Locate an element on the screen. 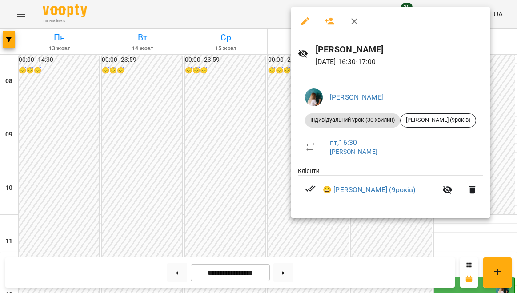  img: 6465f9d73c2b4f3824b6dec18ea9f7f0.jpeg is located at coordinates (314, 97).